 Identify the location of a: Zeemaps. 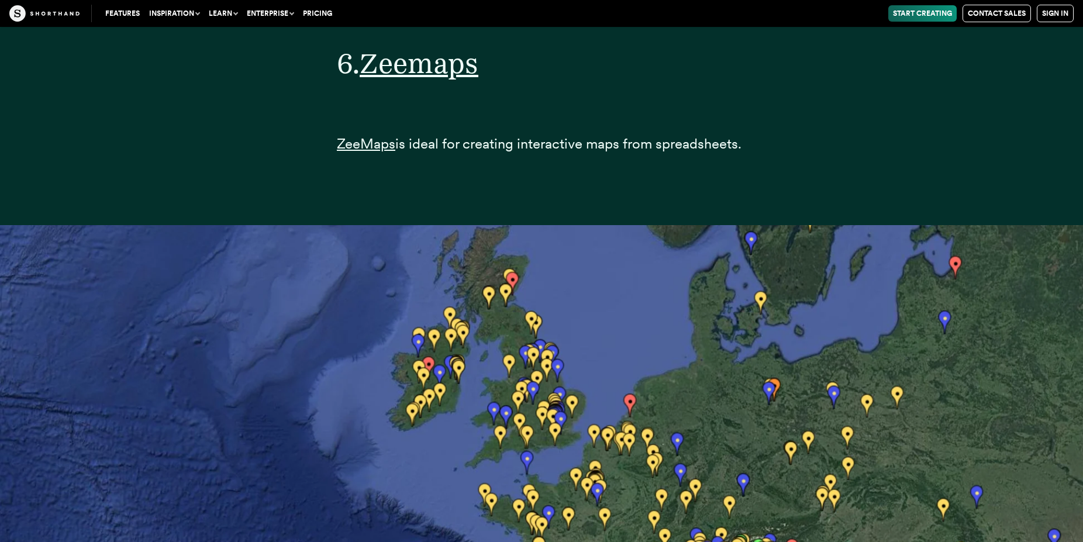
(419, 63).